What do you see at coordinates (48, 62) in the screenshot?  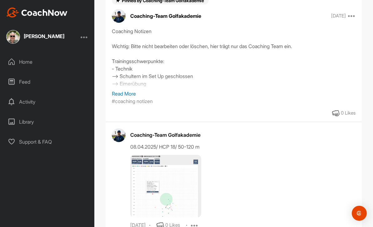 I see `div: Home` at bounding box center [48, 62].